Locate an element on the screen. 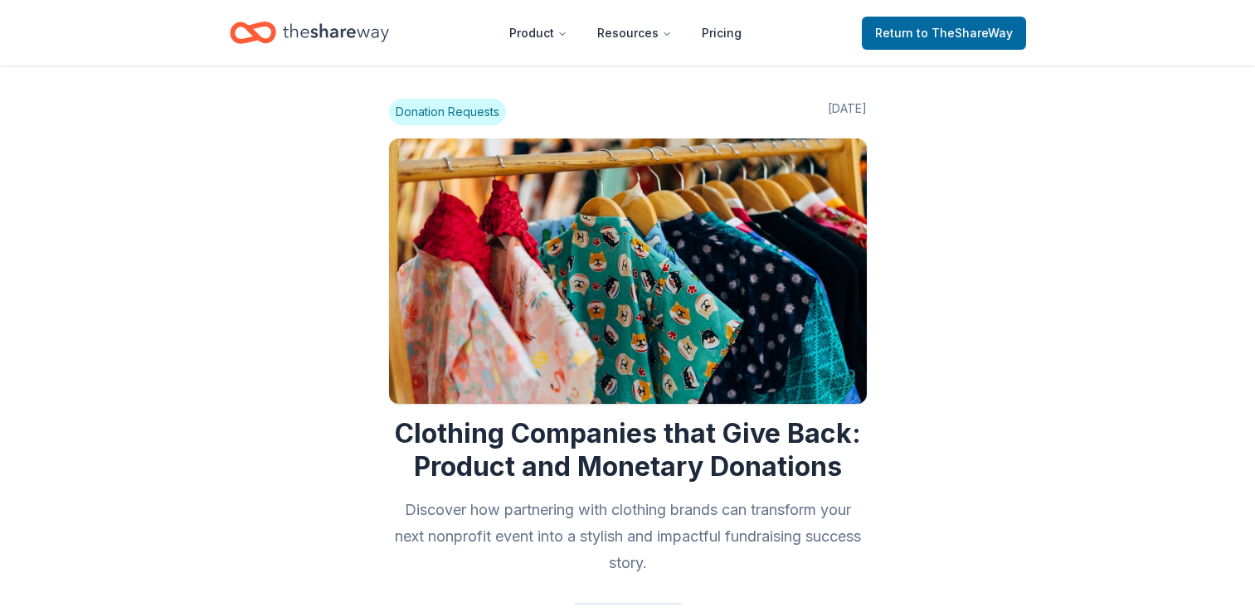 This screenshot has height=612, width=1255. img: Image for Clothing Companies that Give Back: Product and Monetary Donations is located at coordinates (628, 271).